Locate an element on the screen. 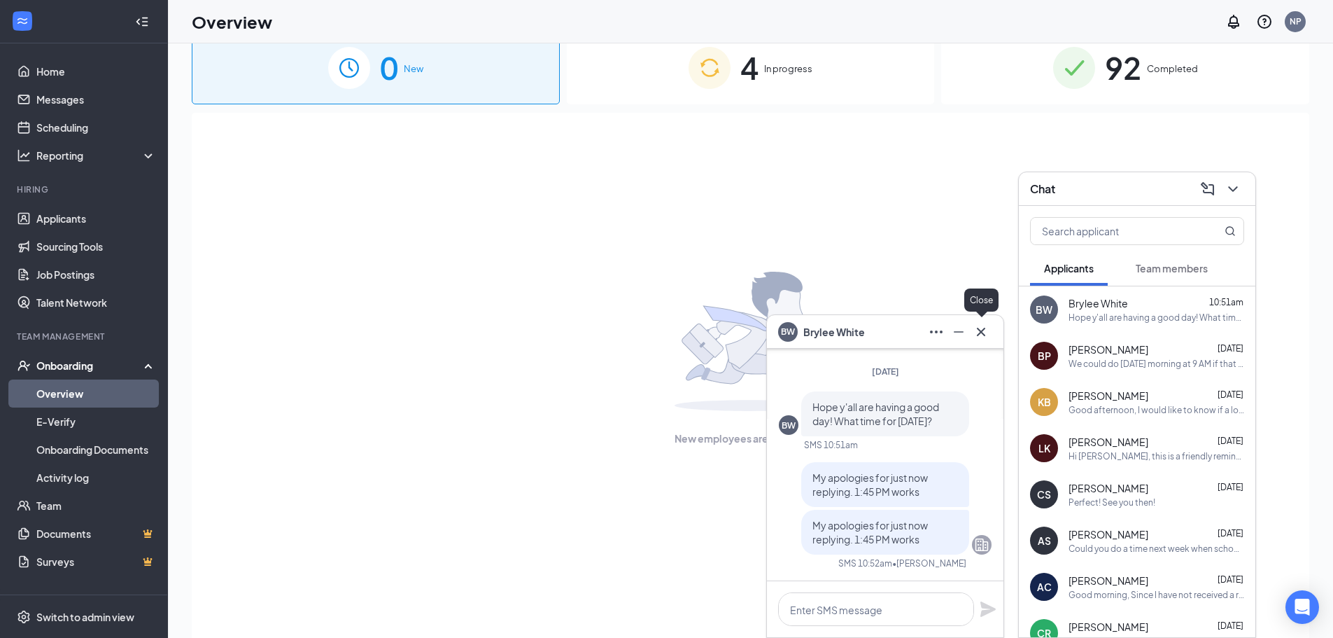 The width and height of the screenshot is (1333, 638). svg: Plane is located at coordinates (988, 609).